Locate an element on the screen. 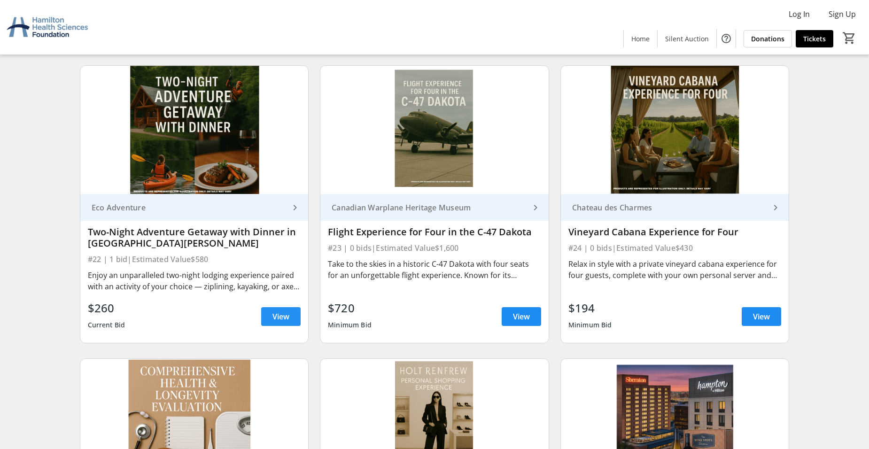 The height and width of the screenshot is (449, 869). a: Silent Auction is located at coordinates (687, 39).